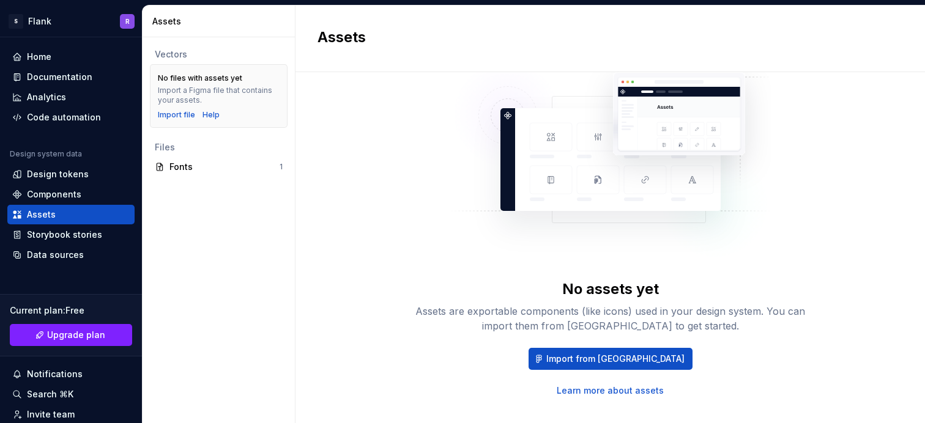  What do you see at coordinates (224, 167) in the screenshot?
I see `div: Fonts` at bounding box center [224, 167].